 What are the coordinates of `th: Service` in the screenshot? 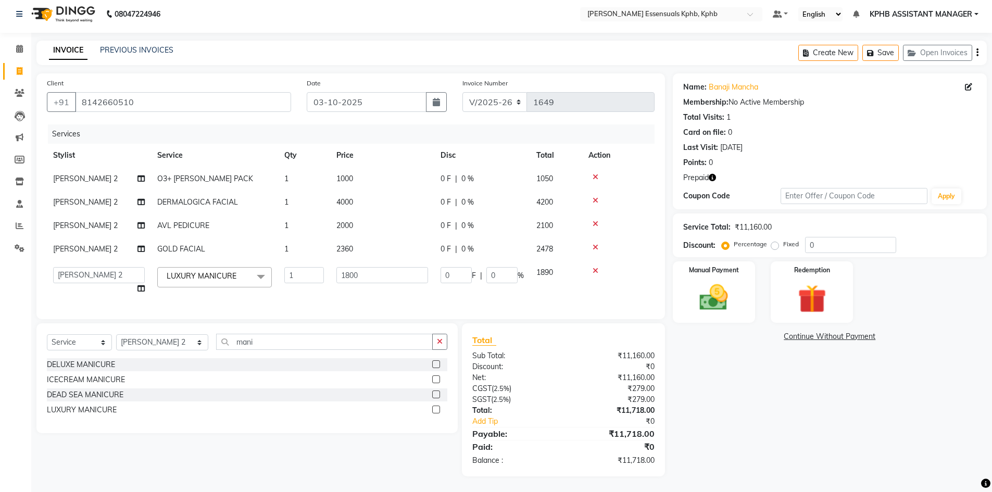 It's located at (215, 155).